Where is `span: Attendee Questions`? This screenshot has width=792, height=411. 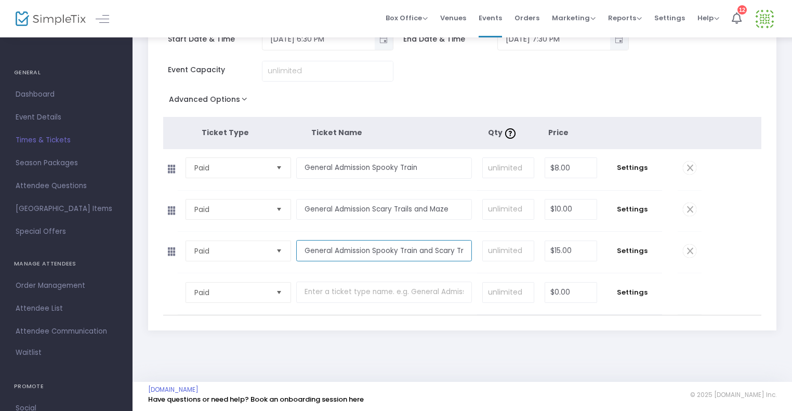
span: Attendee Questions is located at coordinates (66, 186).